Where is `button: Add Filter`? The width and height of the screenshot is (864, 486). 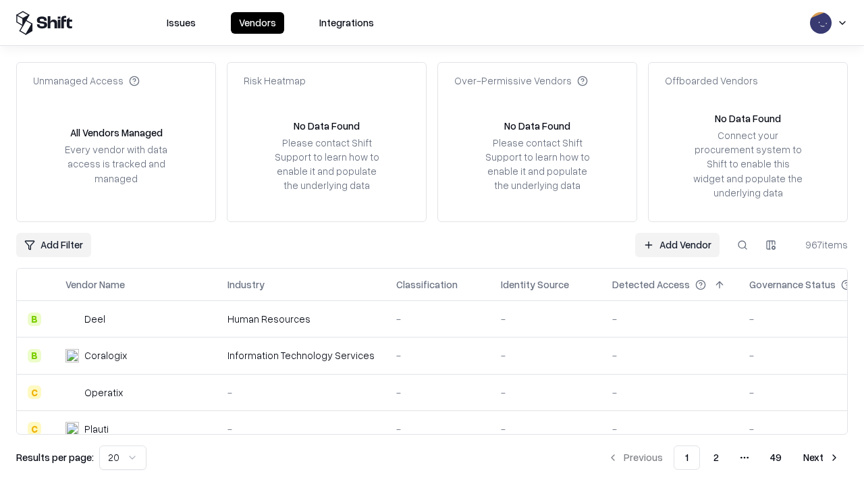
button: Add Filter is located at coordinates (53, 245).